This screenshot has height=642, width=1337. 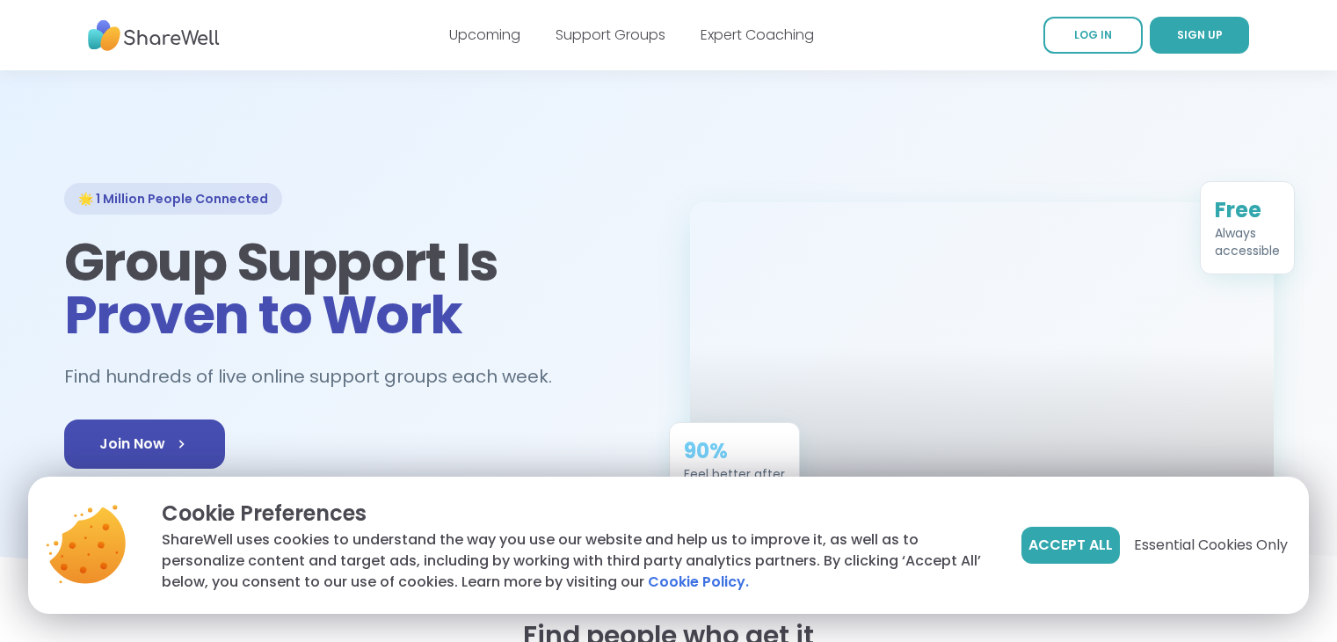 I want to click on a: Upcoming, so click(x=484, y=34).